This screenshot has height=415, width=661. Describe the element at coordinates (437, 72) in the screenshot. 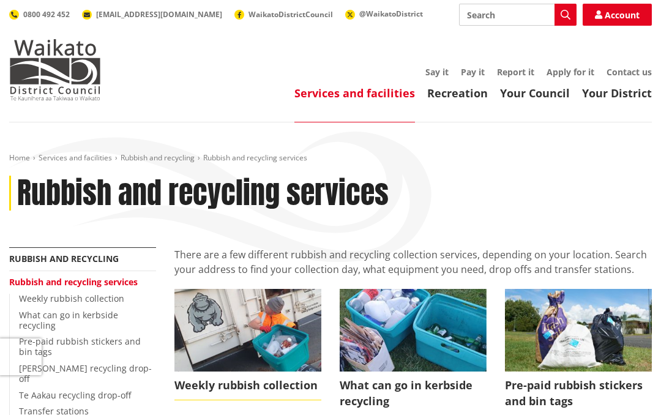

I see `a: Say it` at that location.